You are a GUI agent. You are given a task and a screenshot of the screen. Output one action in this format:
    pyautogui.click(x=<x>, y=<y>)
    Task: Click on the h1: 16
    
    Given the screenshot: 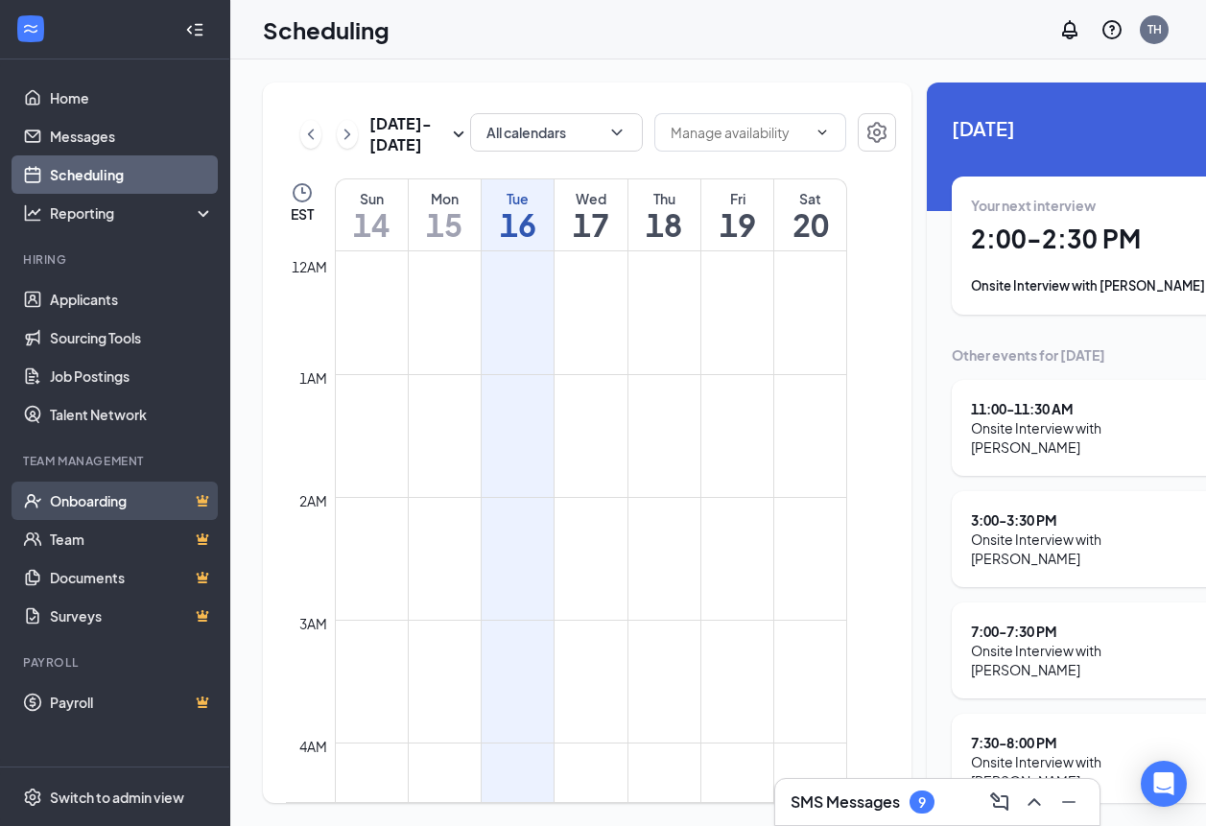 What is the action you would take?
    pyautogui.click(x=517, y=225)
    